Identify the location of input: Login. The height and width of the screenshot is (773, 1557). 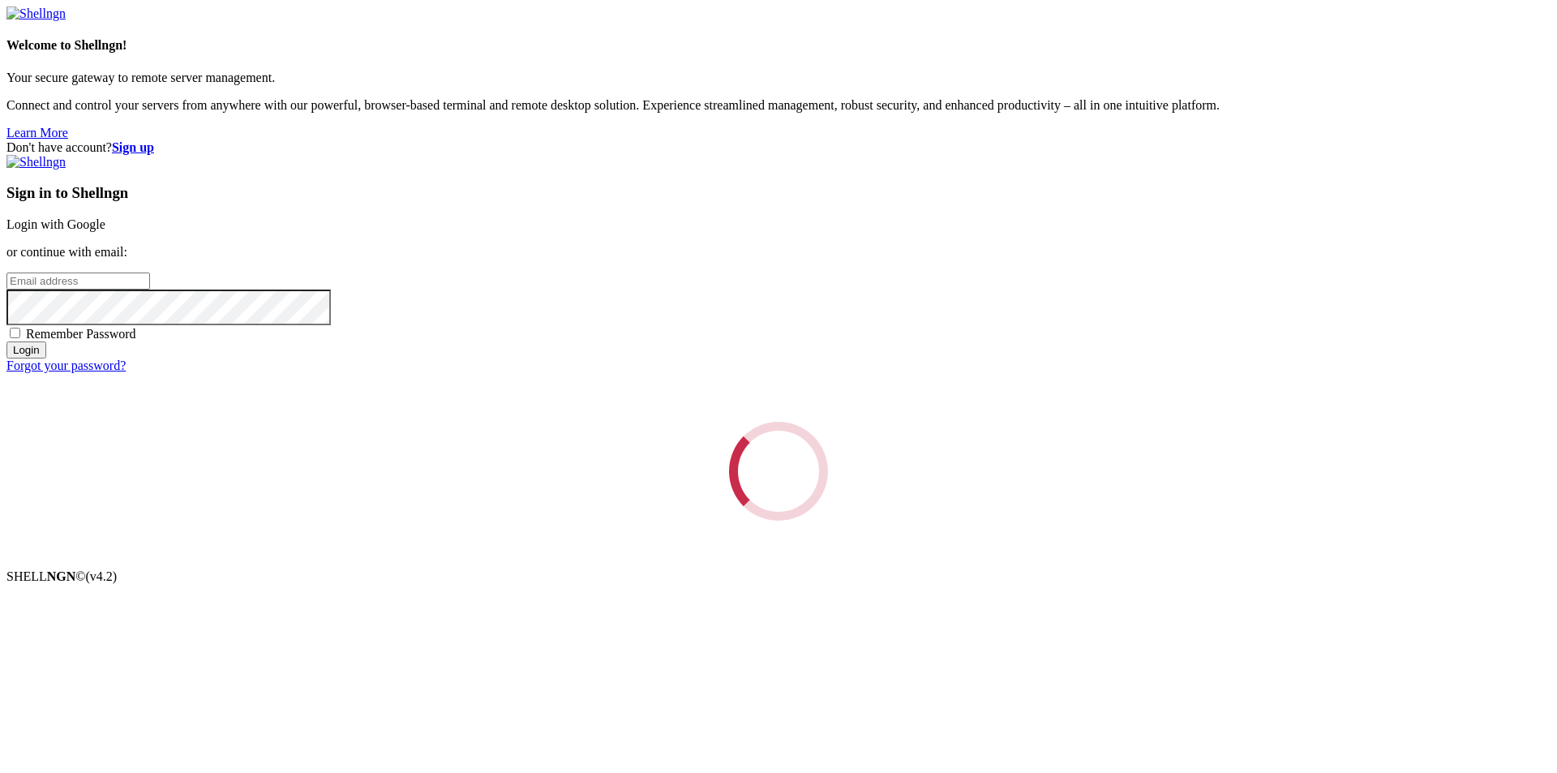
(26, 350).